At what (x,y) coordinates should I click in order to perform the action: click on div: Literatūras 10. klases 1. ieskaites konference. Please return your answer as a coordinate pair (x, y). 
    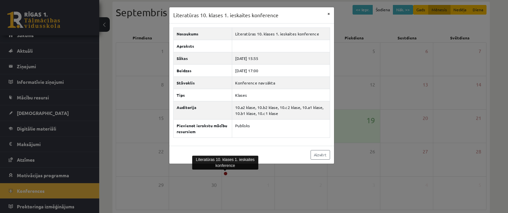
    Looking at the image, I should click on (225, 162).